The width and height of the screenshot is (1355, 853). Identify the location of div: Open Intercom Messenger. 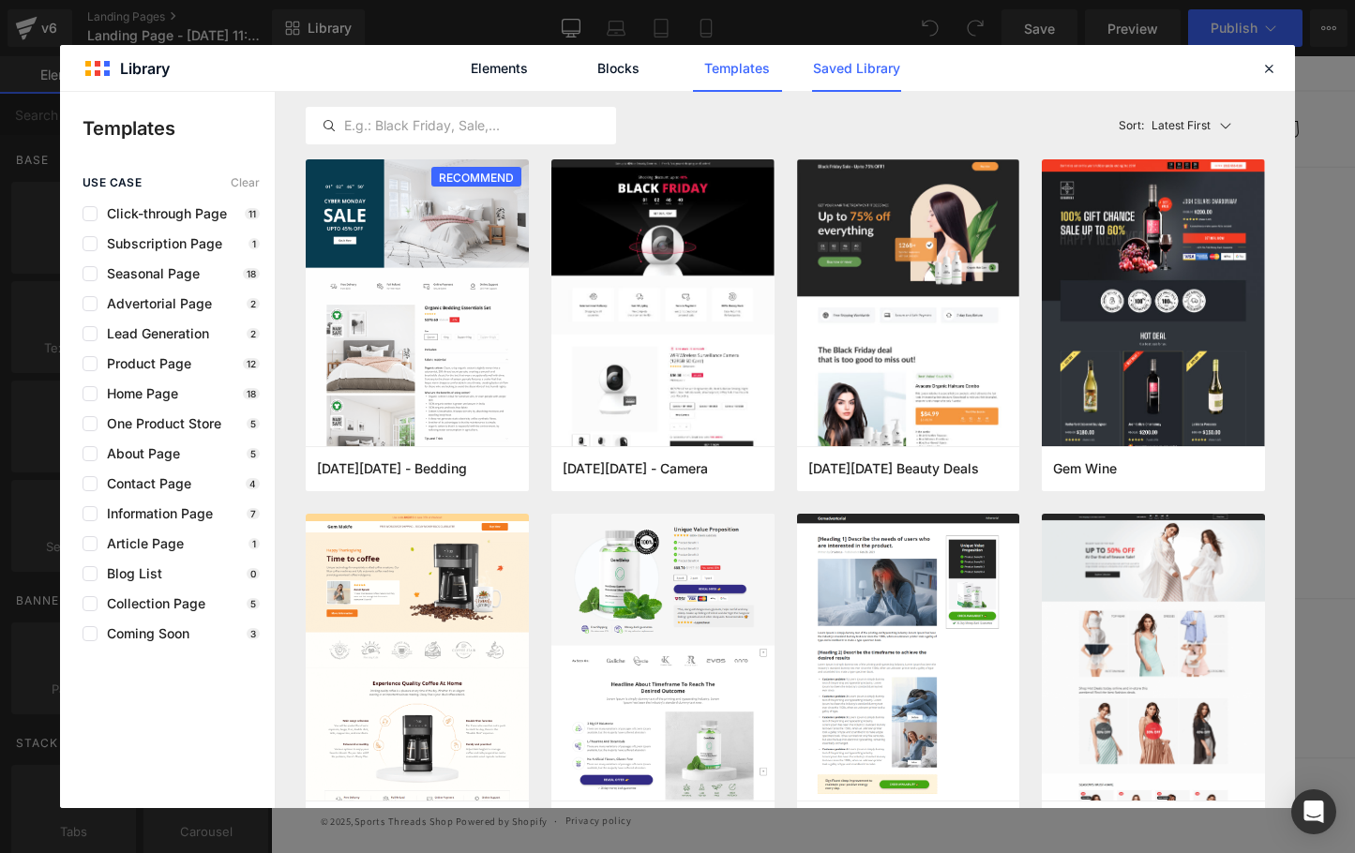
(1314, 812).